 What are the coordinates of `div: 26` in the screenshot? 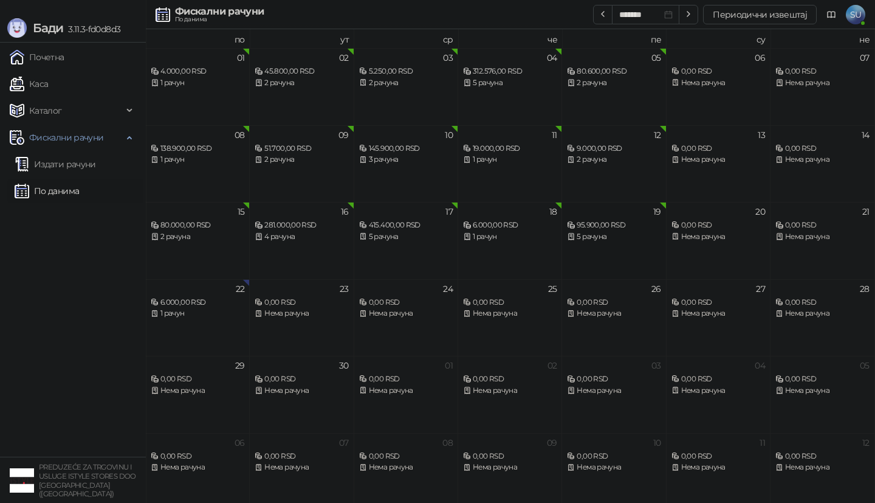 It's located at (656, 289).